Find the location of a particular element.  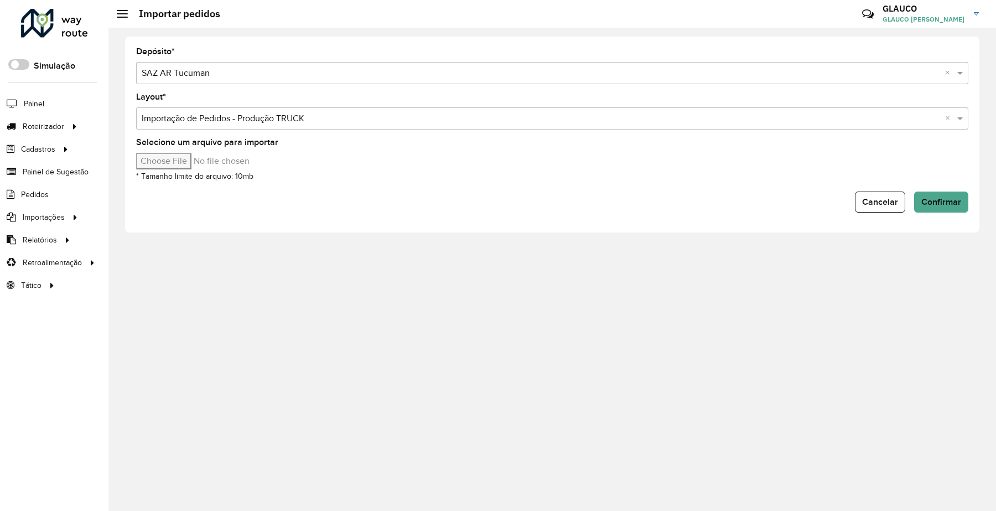

span: Roteirizador is located at coordinates (43, 126).